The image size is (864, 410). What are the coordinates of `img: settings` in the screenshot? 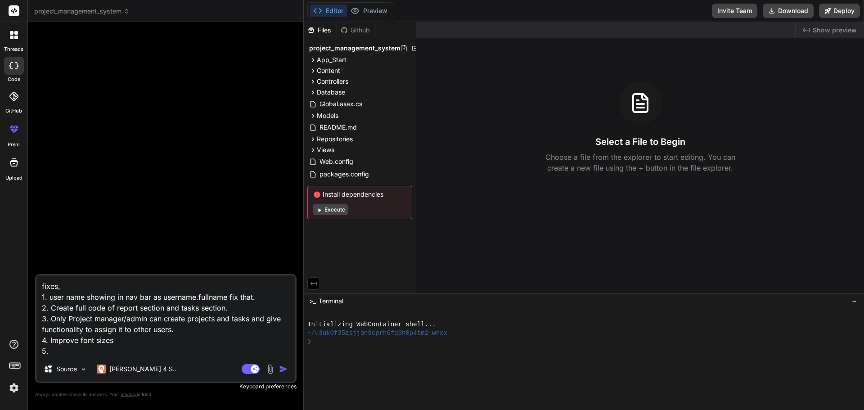 It's located at (14, 388).